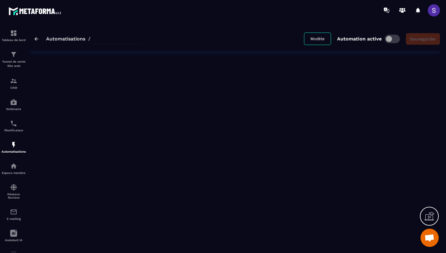 Image resolution: width=446 pixels, height=253 pixels. What do you see at coordinates (14, 214) in the screenshot?
I see `a: emailemailE-mailing` at bounding box center [14, 214].